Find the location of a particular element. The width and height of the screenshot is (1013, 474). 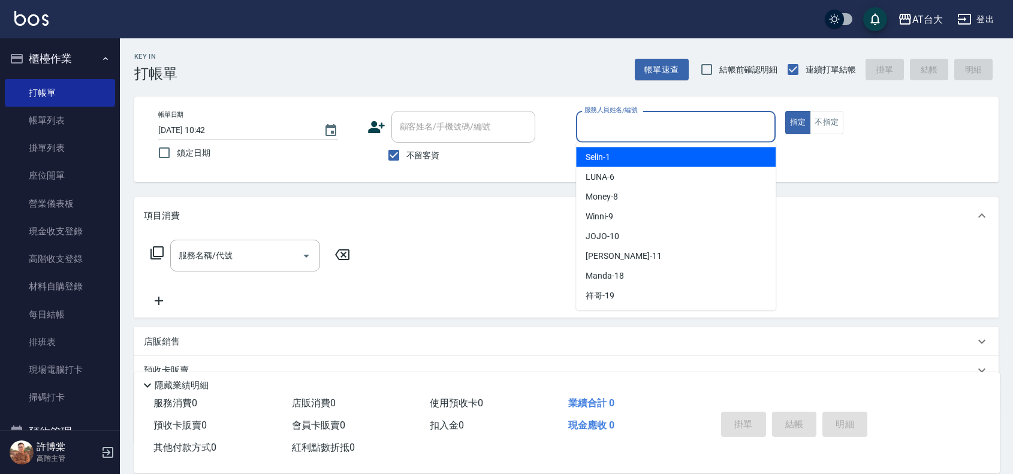

a: 每日結帳 is located at coordinates (60, 315).